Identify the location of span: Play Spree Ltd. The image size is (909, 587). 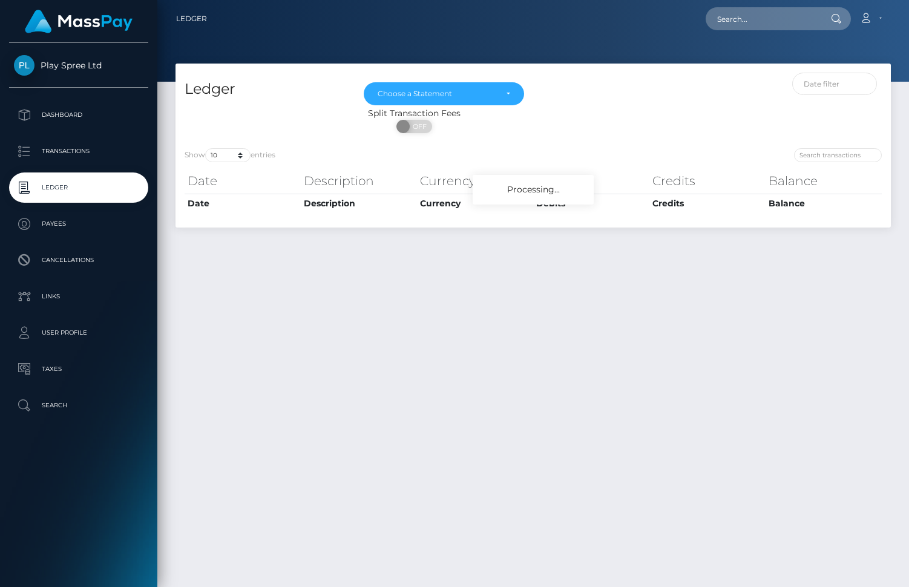
(79, 65).